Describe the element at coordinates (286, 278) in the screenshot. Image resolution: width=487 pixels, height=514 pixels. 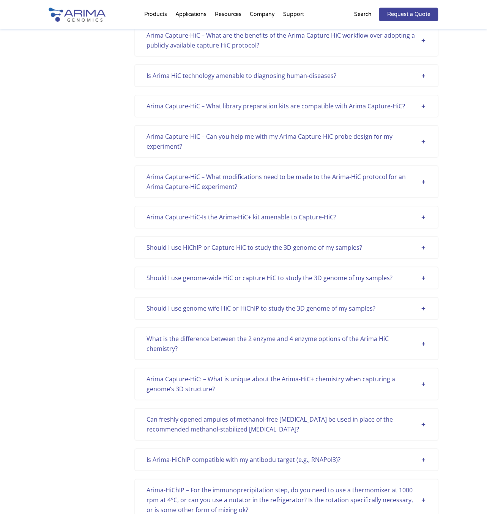
I see `div: Should I use genome-wide HiC or capture HiC to study the 3D genome of my samples?` at that location.